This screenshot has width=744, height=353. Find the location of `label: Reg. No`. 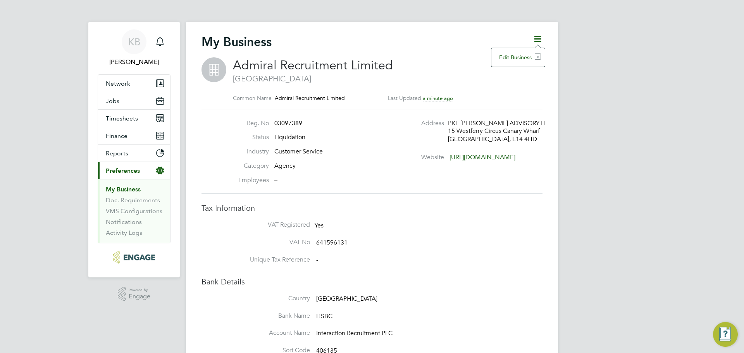

label: Reg. No is located at coordinates (247, 123).